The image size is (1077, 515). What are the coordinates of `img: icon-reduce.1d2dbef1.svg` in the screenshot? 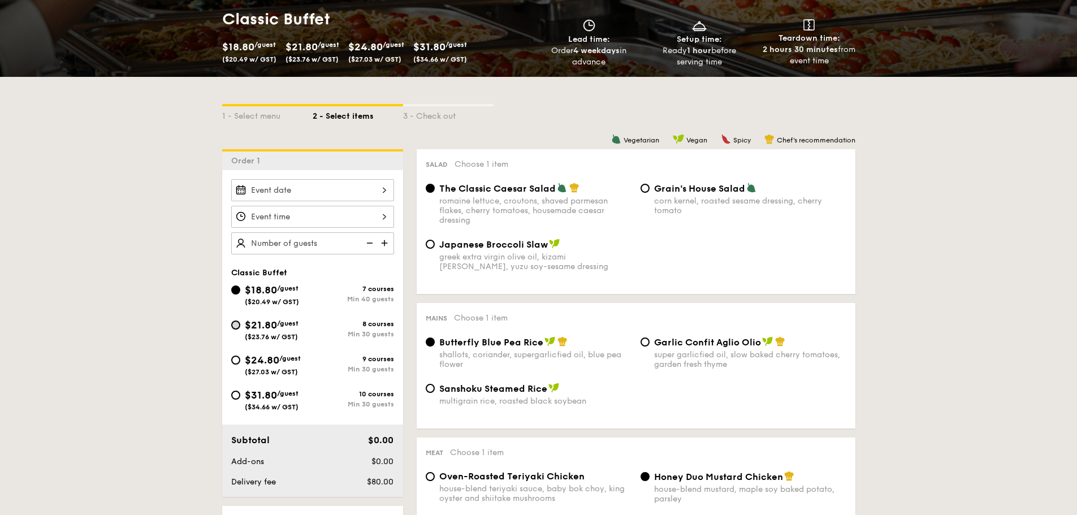 It's located at (369, 243).